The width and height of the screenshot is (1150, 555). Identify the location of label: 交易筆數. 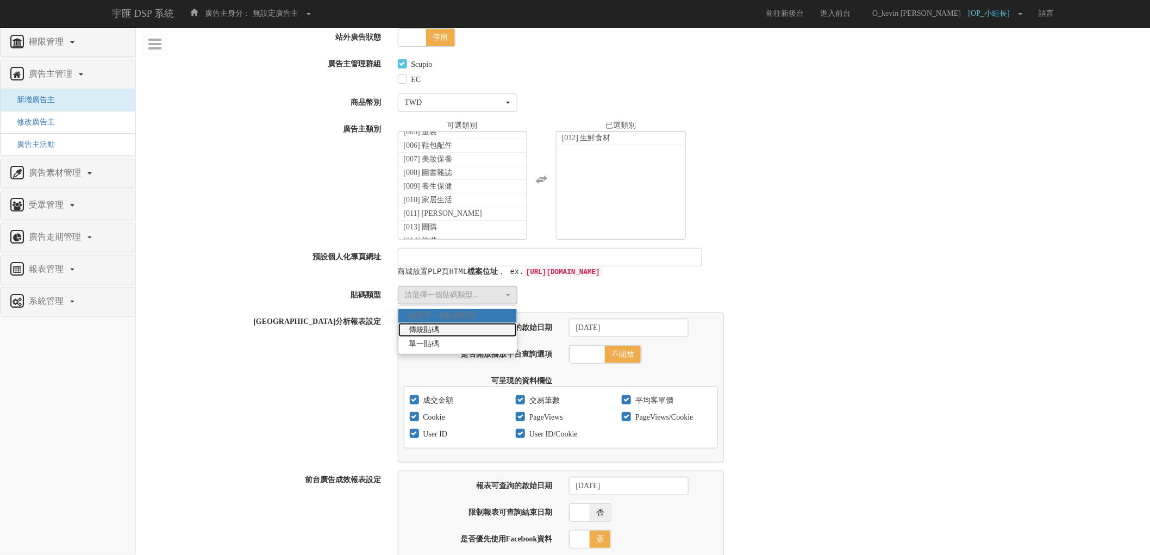
(543, 401).